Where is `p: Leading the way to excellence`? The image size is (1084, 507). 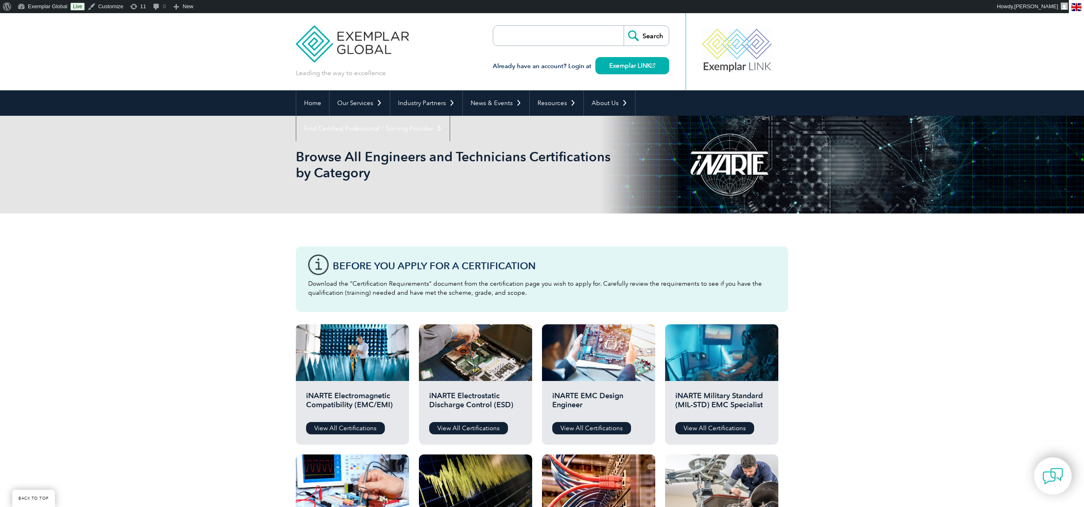 p: Leading the way to excellence is located at coordinates (341, 73).